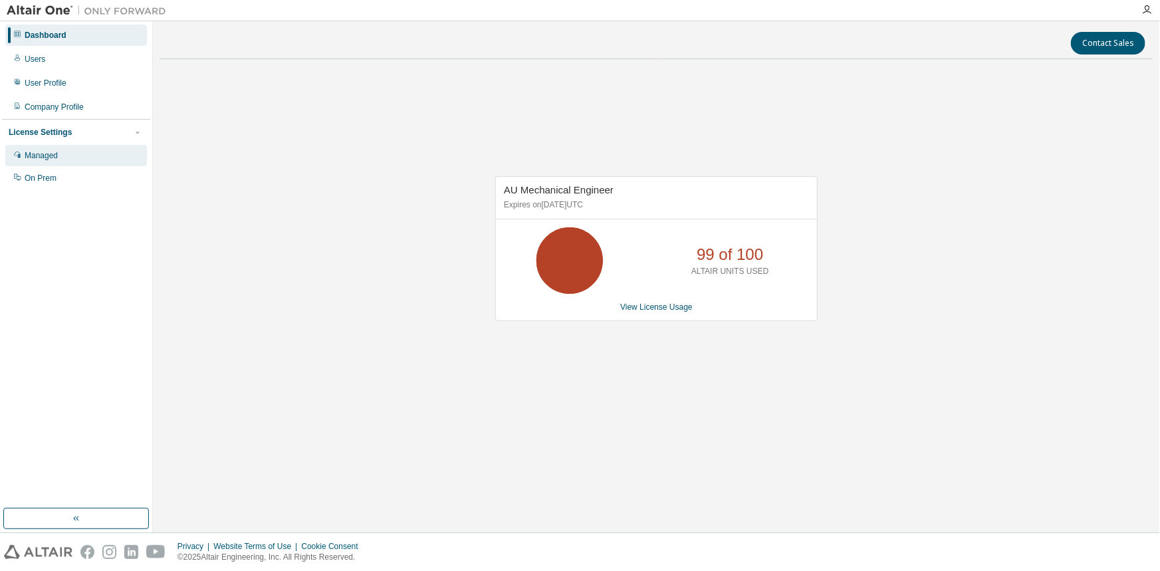  Describe the element at coordinates (38, 552) in the screenshot. I see `img: altair_logo.svg` at that location.